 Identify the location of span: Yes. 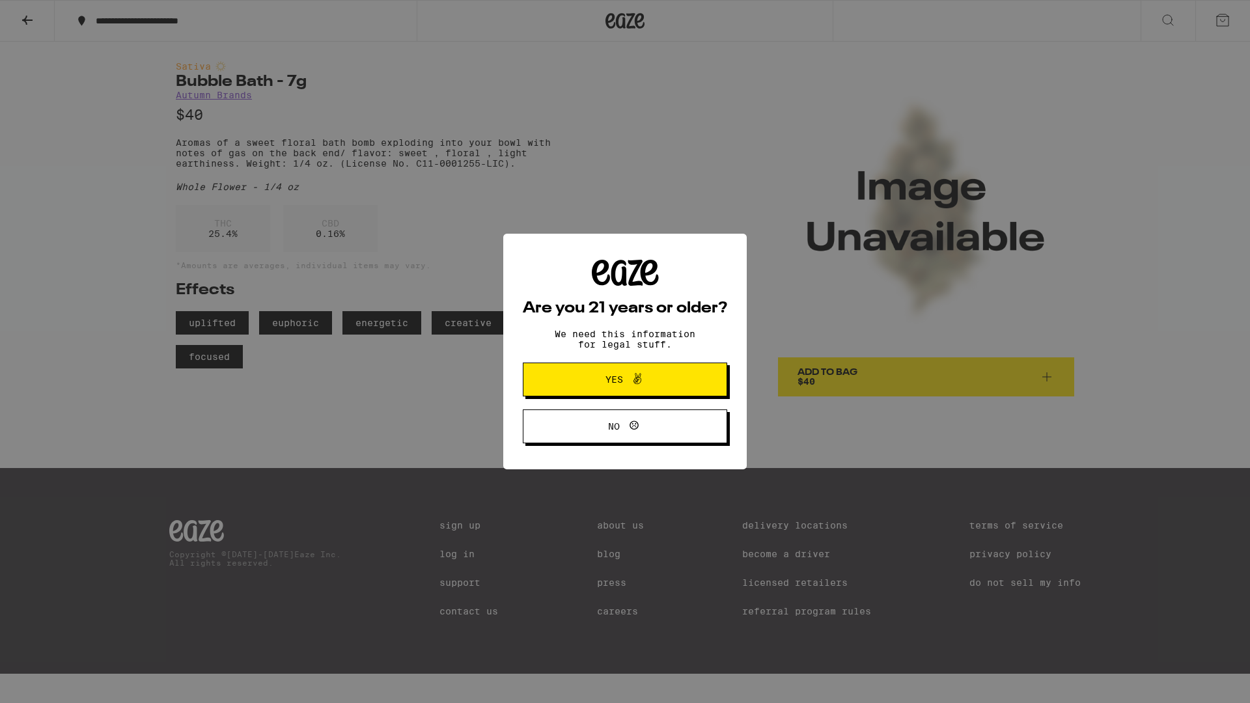
(614, 380).